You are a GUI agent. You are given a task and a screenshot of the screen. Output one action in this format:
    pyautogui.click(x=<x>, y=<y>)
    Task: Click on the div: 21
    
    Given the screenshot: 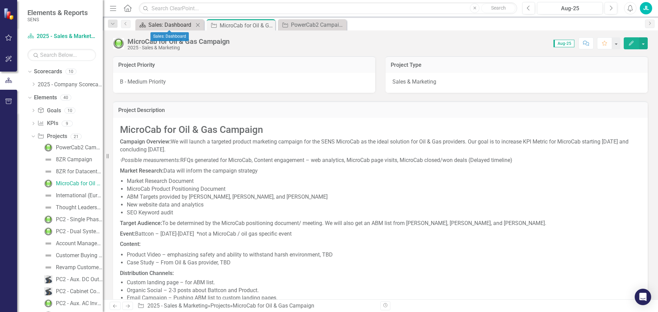 What is the action you would take?
    pyautogui.click(x=76, y=136)
    